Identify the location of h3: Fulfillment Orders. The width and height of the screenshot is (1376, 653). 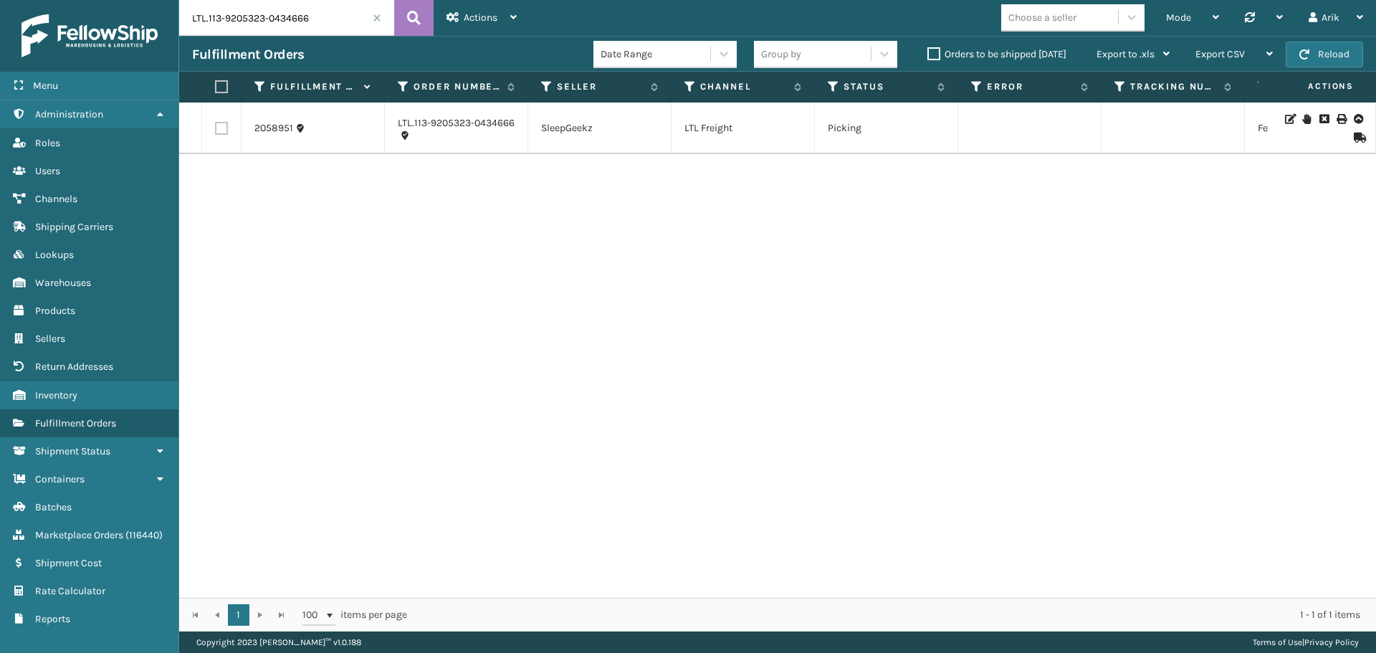
(248, 54).